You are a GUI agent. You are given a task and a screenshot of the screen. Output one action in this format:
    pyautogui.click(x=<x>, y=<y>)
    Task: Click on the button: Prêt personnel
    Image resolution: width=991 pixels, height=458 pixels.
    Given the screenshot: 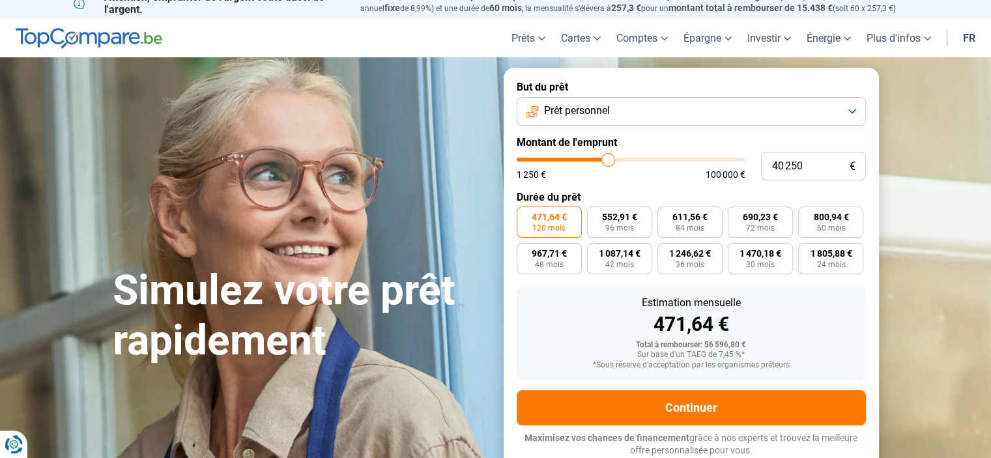 What is the action you would take?
    pyautogui.click(x=691, y=111)
    